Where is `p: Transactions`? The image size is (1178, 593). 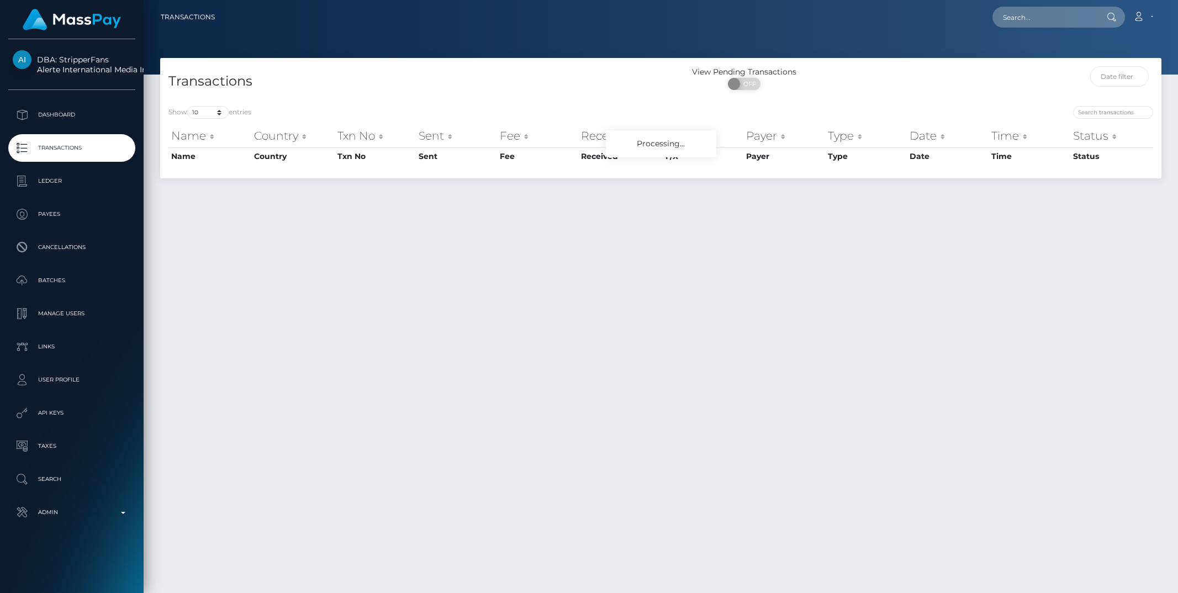
p: Transactions is located at coordinates (72, 148).